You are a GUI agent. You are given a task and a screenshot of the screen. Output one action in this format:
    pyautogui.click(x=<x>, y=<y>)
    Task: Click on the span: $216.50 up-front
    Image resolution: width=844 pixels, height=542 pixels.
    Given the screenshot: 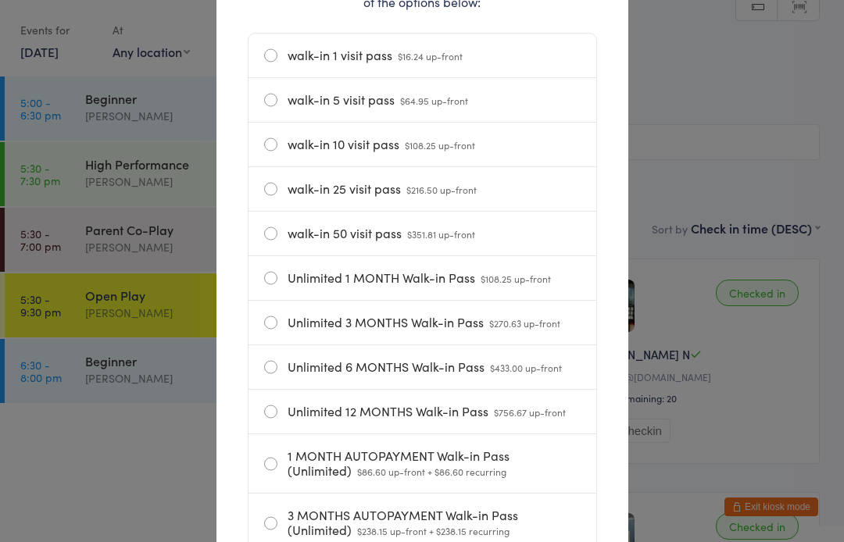 What is the action you would take?
    pyautogui.click(x=442, y=189)
    